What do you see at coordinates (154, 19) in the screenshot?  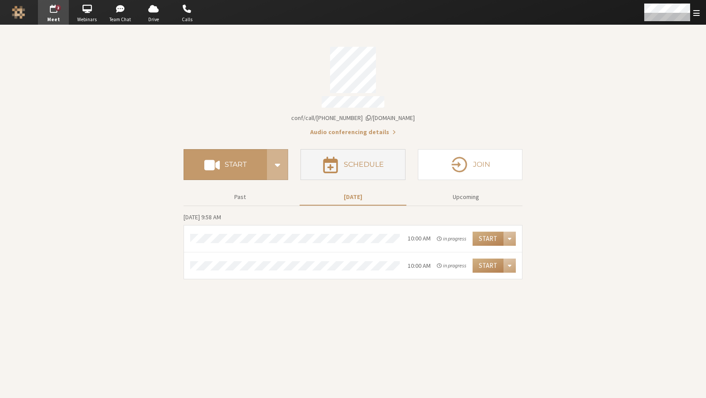 I see `span: Drive` at bounding box center [154, 19].